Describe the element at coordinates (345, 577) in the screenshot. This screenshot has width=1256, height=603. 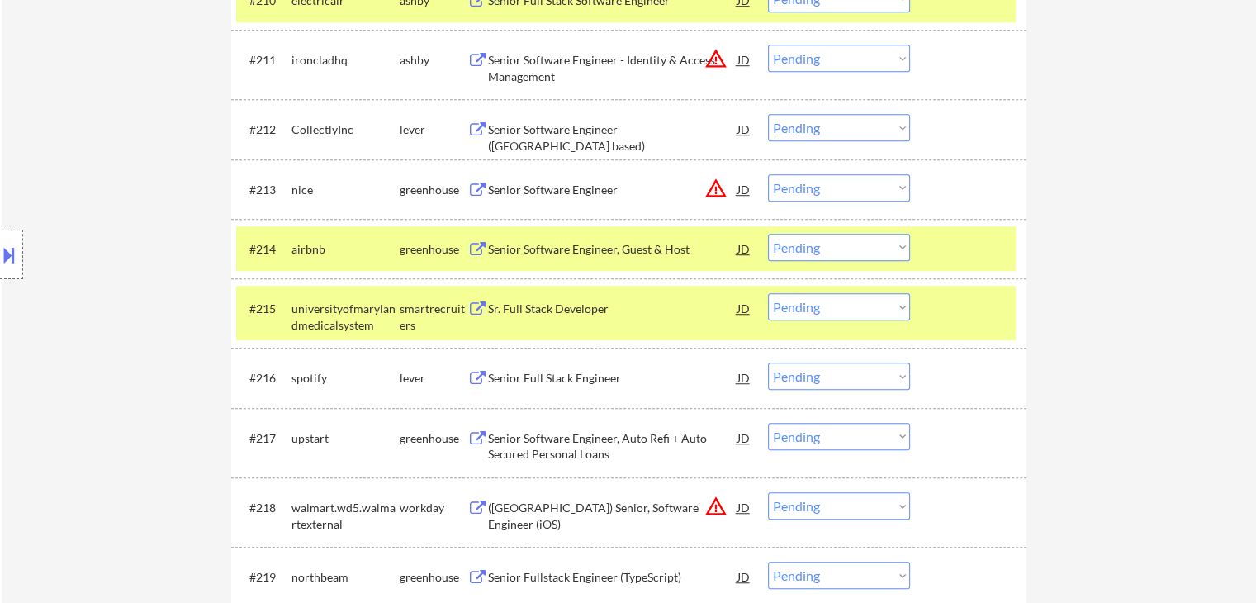
I see `div: northbeam` at that location.